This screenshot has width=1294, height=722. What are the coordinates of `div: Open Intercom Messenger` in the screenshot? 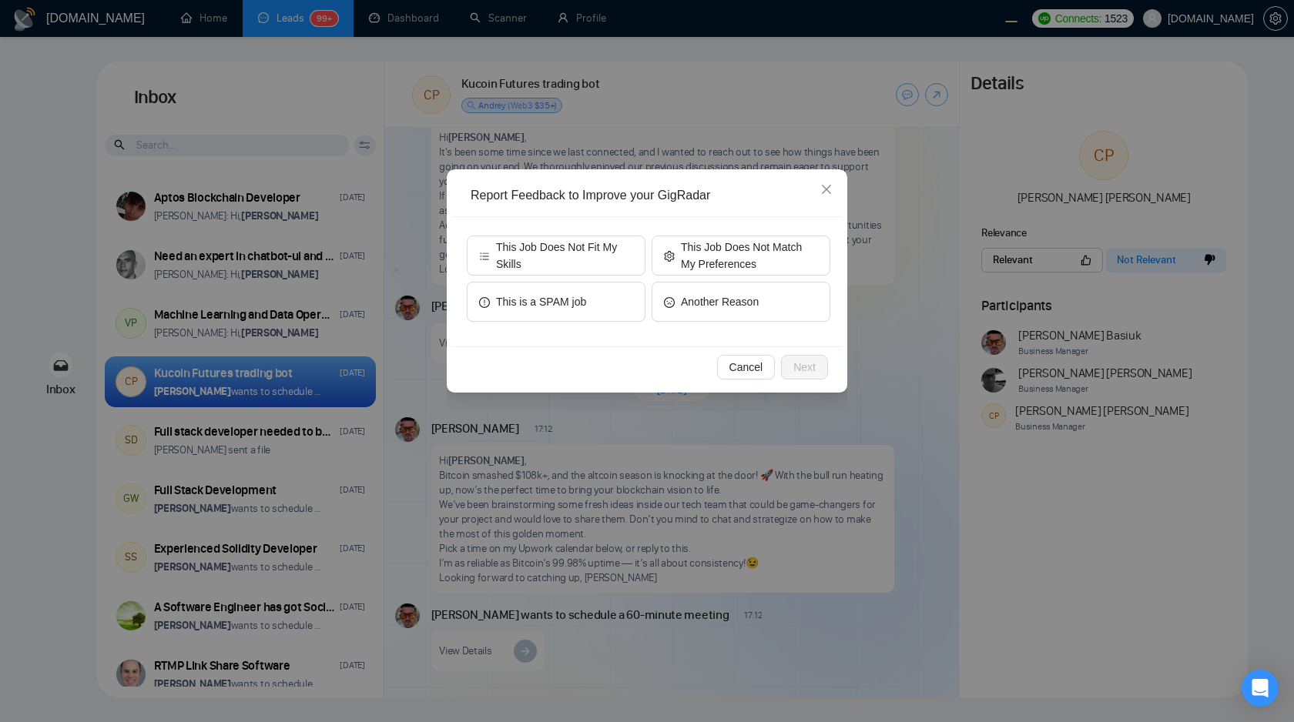 It's located at (1260, 689).